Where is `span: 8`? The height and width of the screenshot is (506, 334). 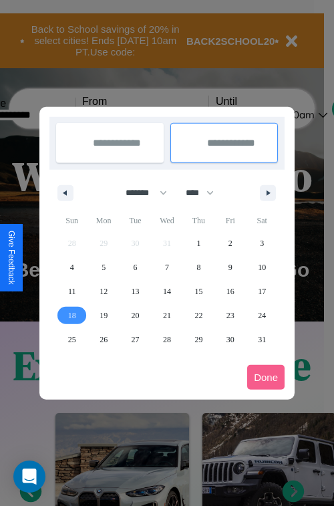 span: 8 is located at coordinates (198, 267).